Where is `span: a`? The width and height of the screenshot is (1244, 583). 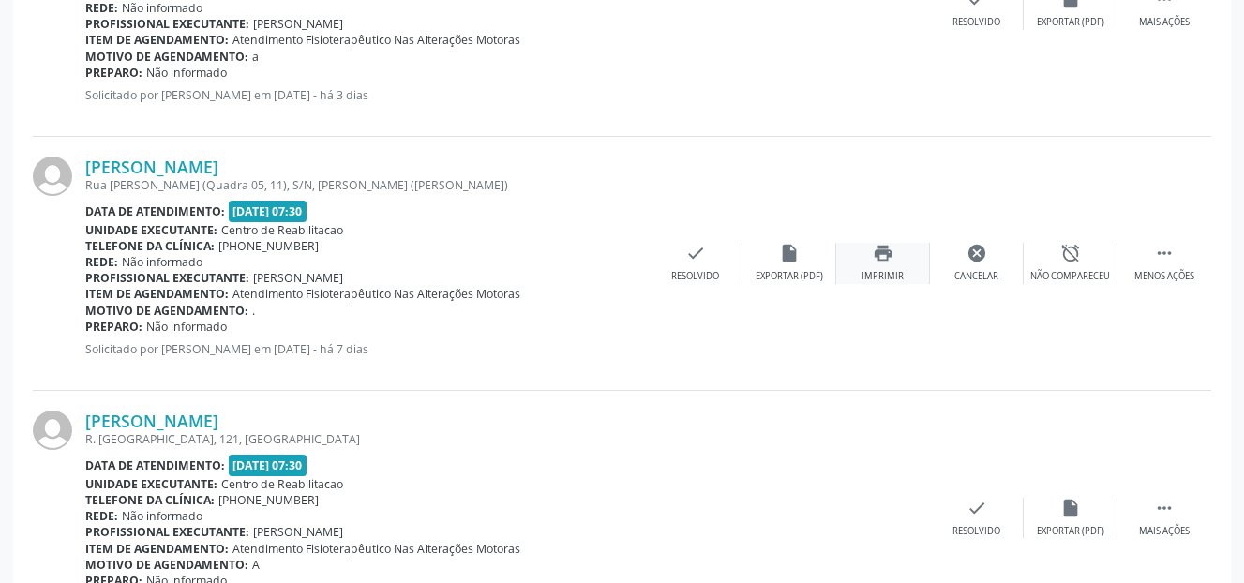
span: a is located at coordinates (255, 56).